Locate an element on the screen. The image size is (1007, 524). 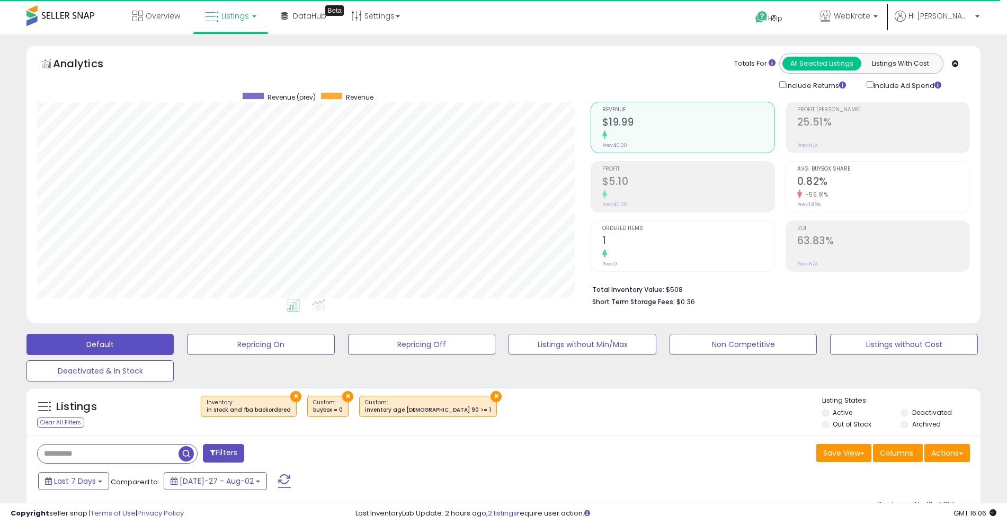
h2: 0.82% is located at coordinates (883, 182).